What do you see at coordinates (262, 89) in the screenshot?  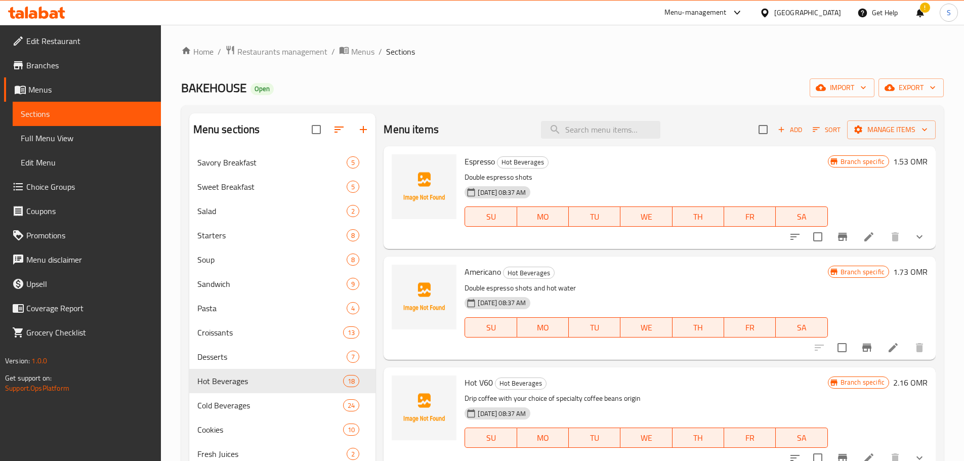 I see `span: Open` at bounding box center [262, 89].